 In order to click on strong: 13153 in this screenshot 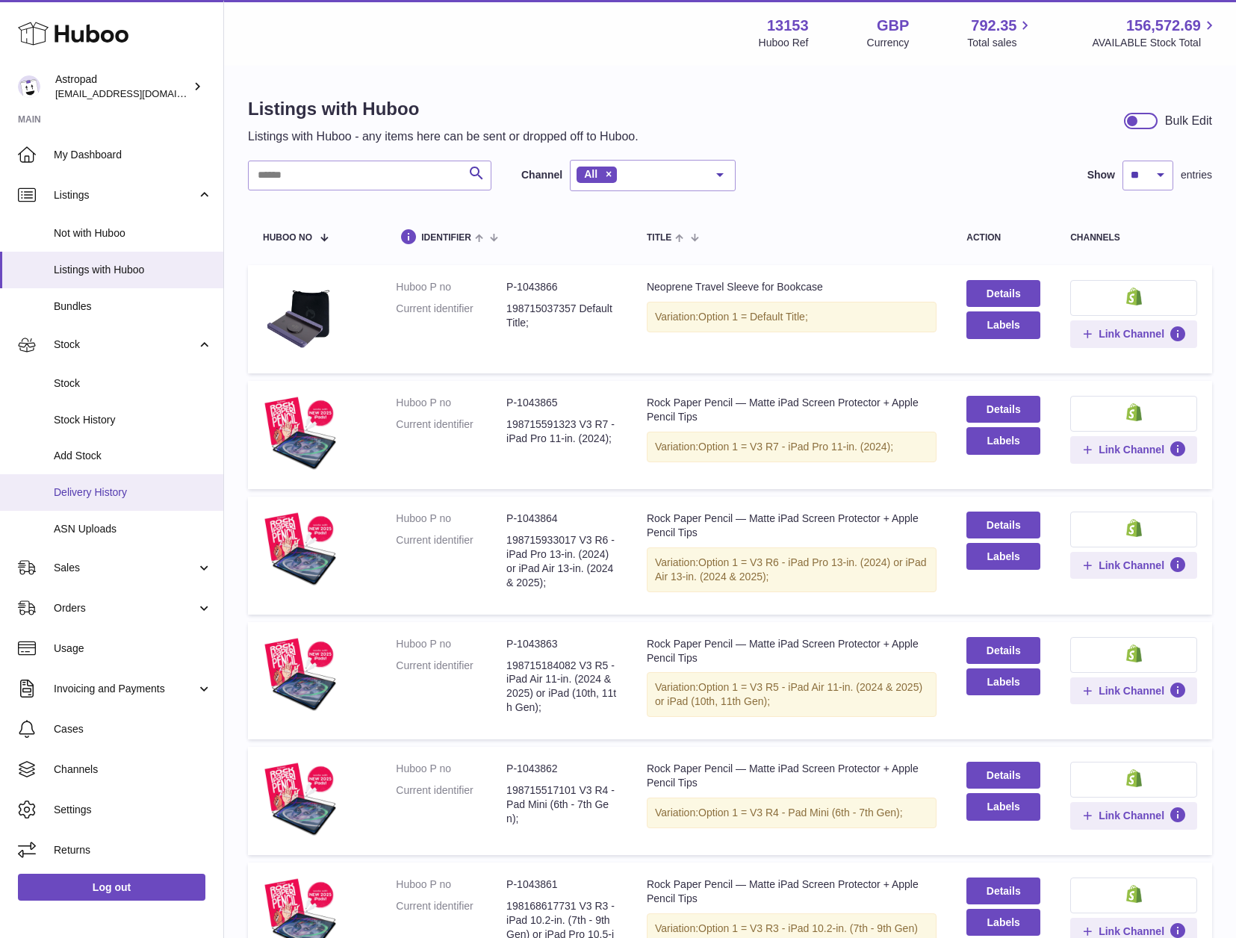, I will do `click(788, 25)`.